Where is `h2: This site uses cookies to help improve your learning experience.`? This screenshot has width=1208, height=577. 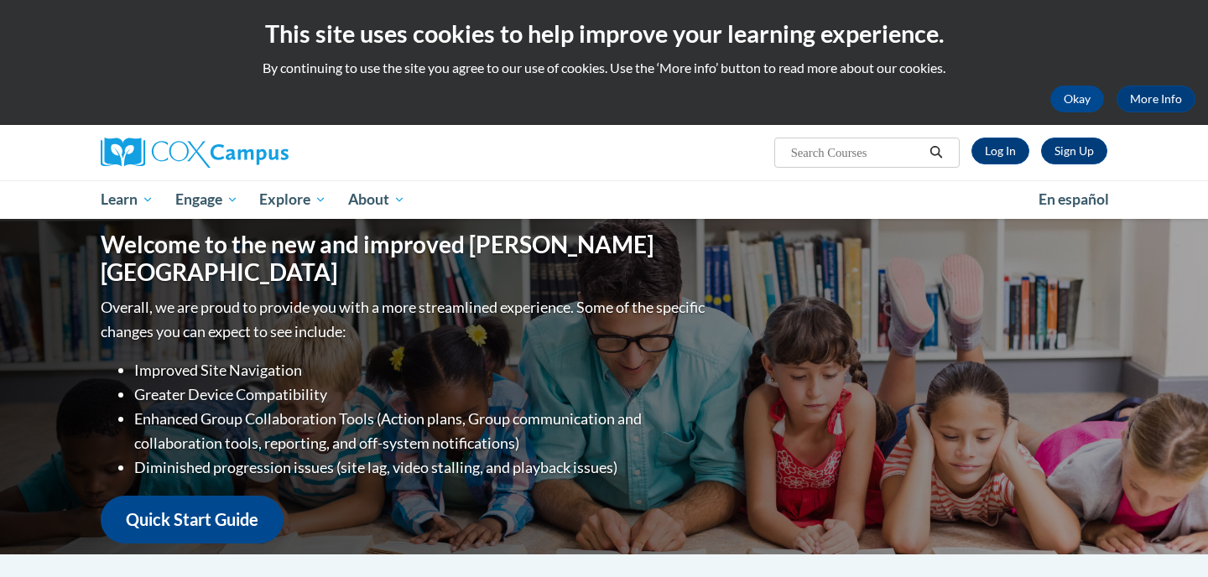
h2: This site uses cookies to help improve your learning experience. is located at coordinates (604, 34).